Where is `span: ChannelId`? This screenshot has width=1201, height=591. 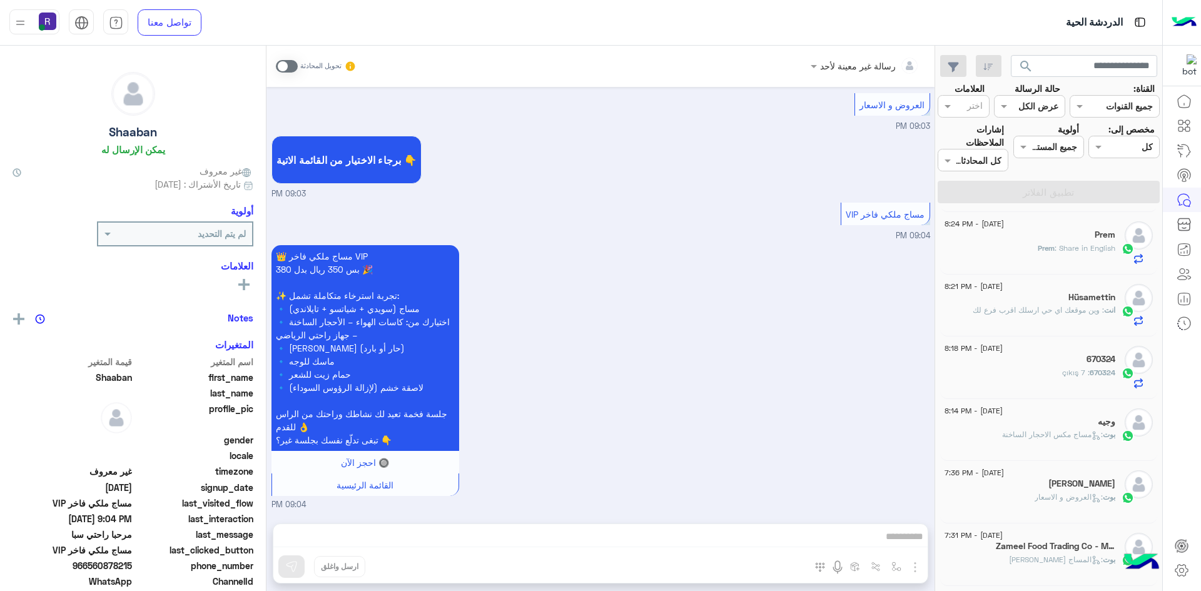
span: ChannelId is located at coordinates (194, 581).